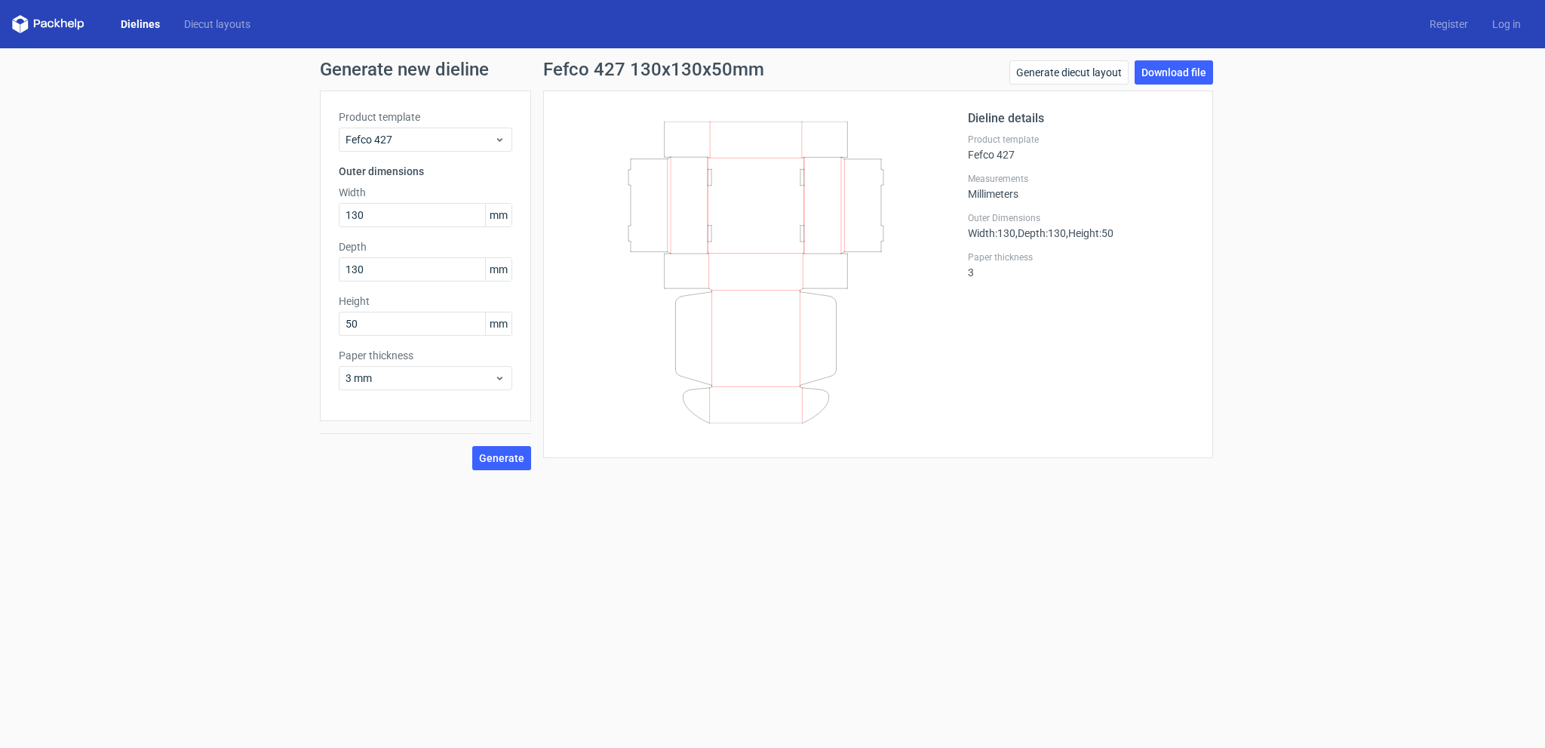 The width and height of the screenshot is (1545, 748). What do you see at coordinates (1081, 186) in the screenshot?
I see `div: Millimeters` at bounding box center [1081, 186].